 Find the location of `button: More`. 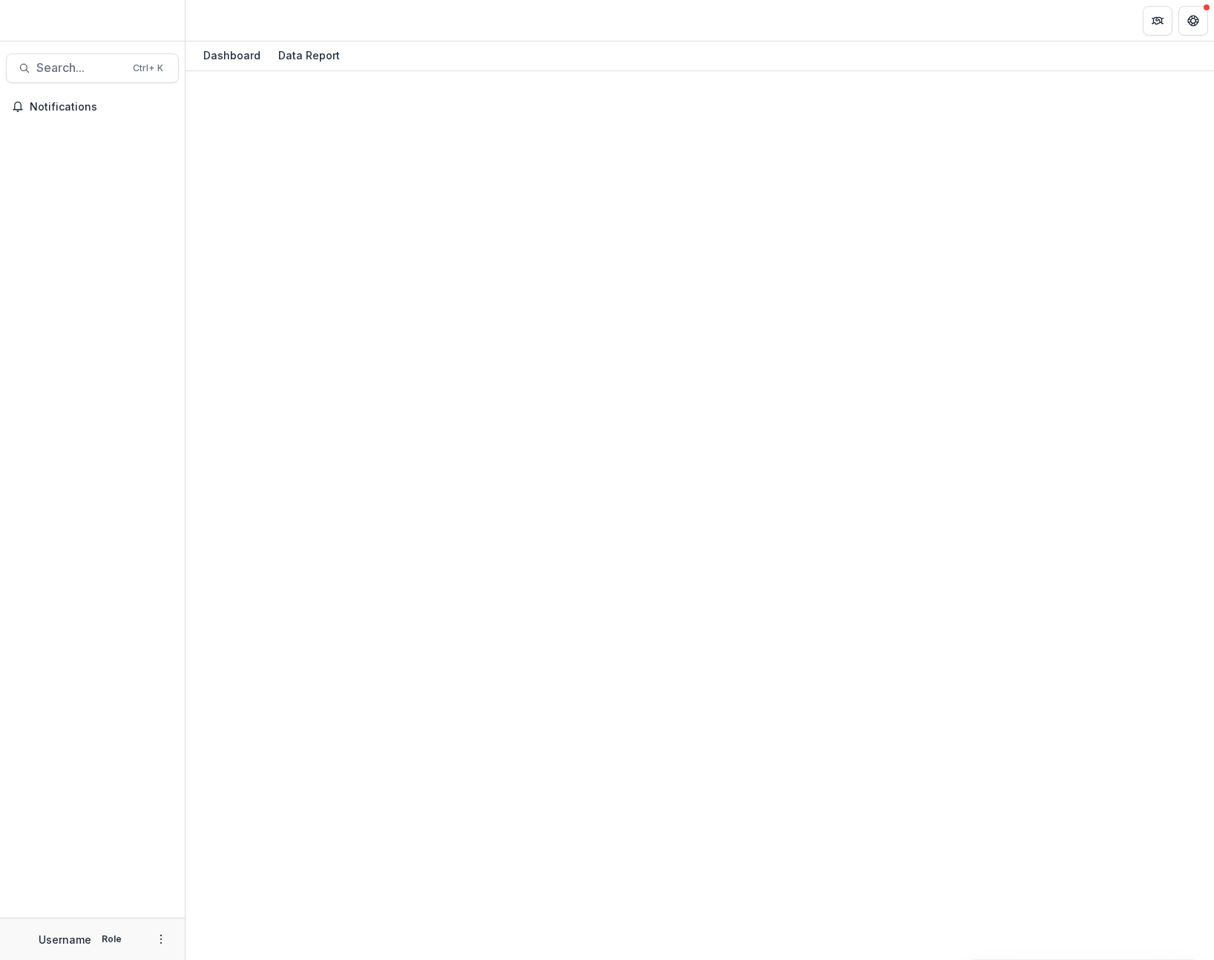

button: More is located at coordinates (161, 939).